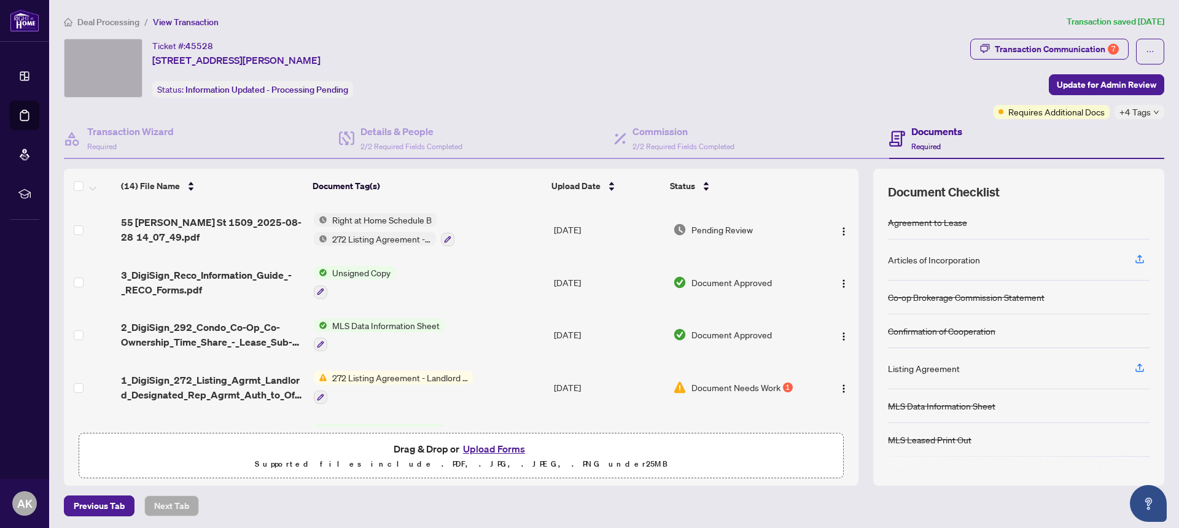 This screenshot has width=1179, height=528. I want to click on button: Status Icon272 Listing Agreement - Landlord Designated Representation Agreement Authority to Offe..., so click(393, 388).